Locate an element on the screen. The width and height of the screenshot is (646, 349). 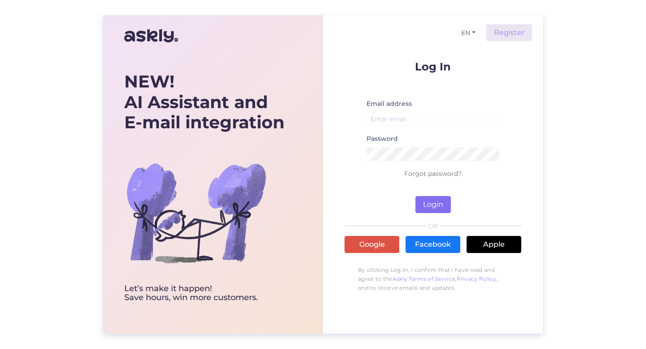
button: EN is located at coordinates (469, 33).